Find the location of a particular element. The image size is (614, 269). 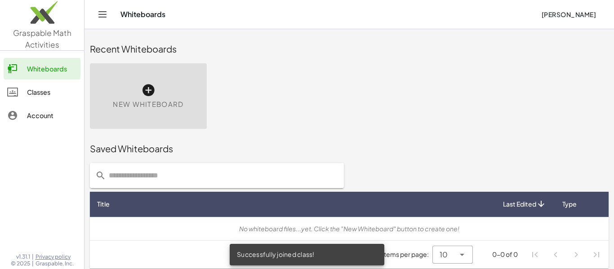

div: 0-0 of 0 is located at coordinates (505, 254).